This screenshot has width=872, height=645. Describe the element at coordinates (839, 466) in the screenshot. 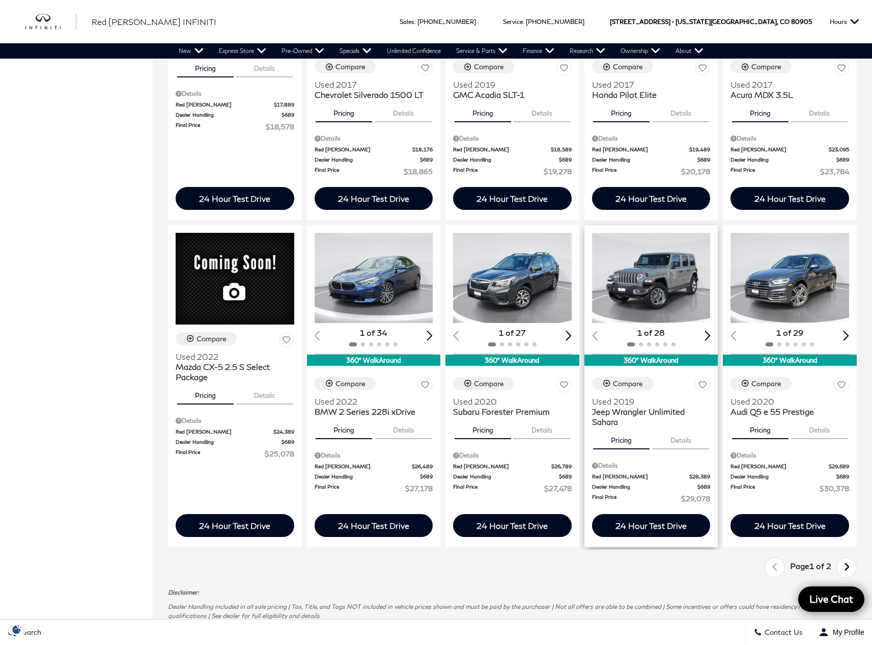

I see `span: $29,689` at that location.